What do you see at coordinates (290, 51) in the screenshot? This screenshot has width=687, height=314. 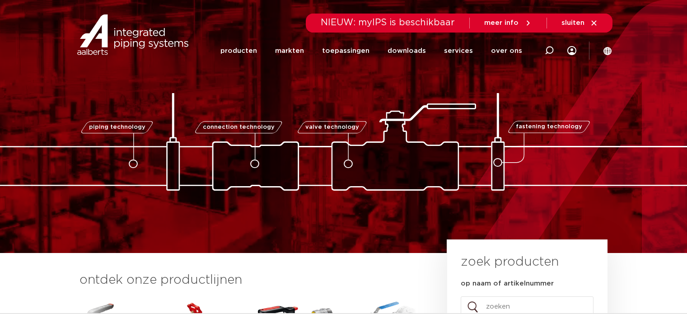 I see `a: markten` at bounding box center [290, 51].